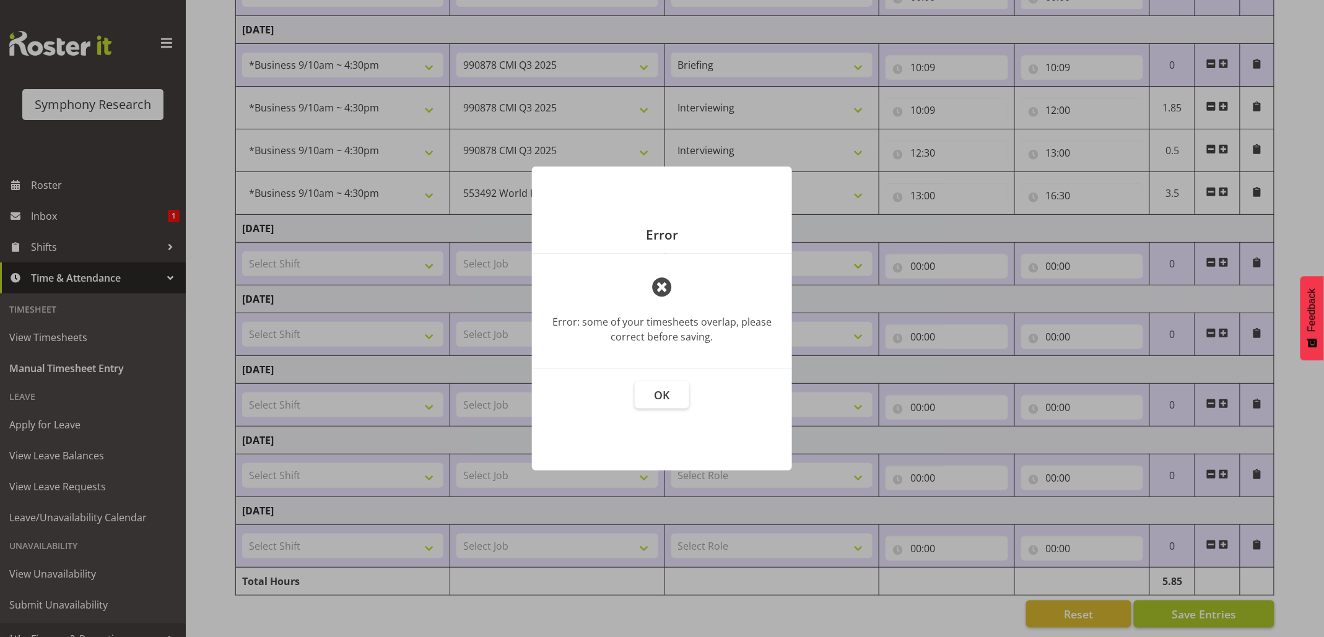 The image size is (1324, 637). Describe the element at coordinates (662, 395) in the screenshot. I see `button: OK` at that location.